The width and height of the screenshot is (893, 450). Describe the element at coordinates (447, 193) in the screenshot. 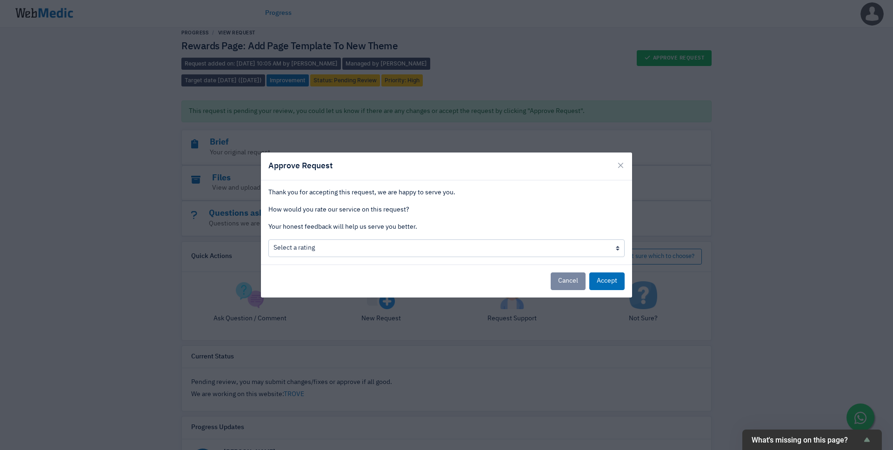

I see `p: Thank you for accepting this request, we are happy to serve you.` at that location.